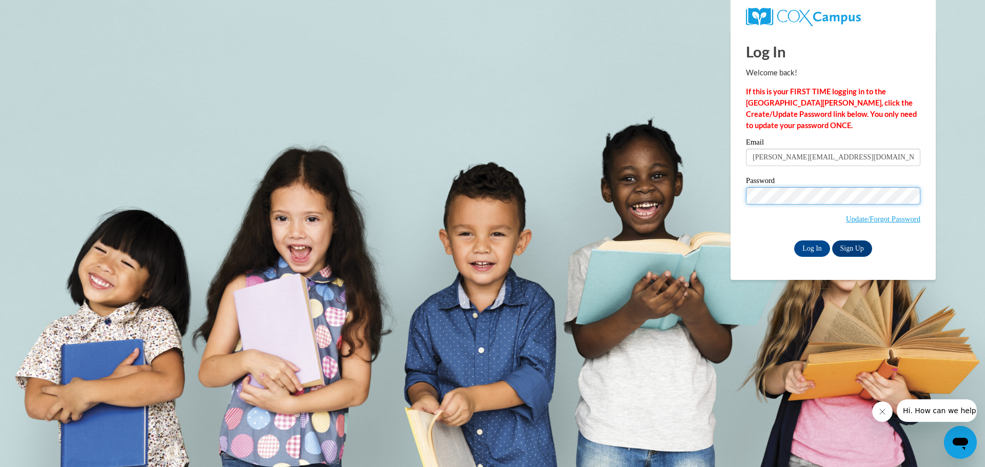 The width and height of the screenshot is (985, 467). I want to click on img: COX Campus, so click(803, 17).